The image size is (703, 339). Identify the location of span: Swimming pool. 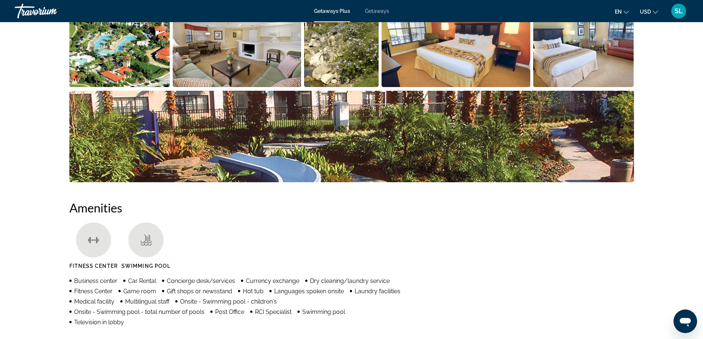
(324, 312).